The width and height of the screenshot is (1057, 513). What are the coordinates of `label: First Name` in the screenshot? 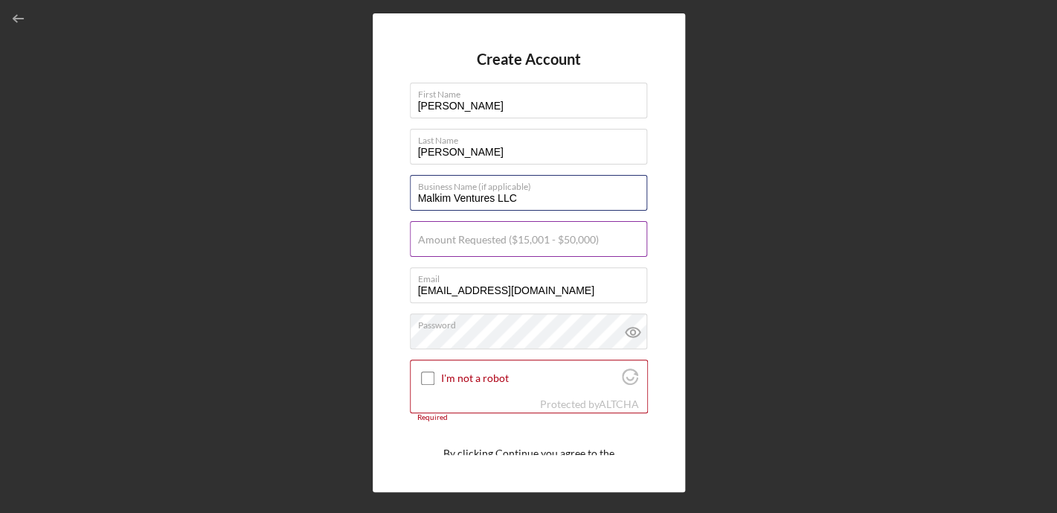 It's located at (533, 92).